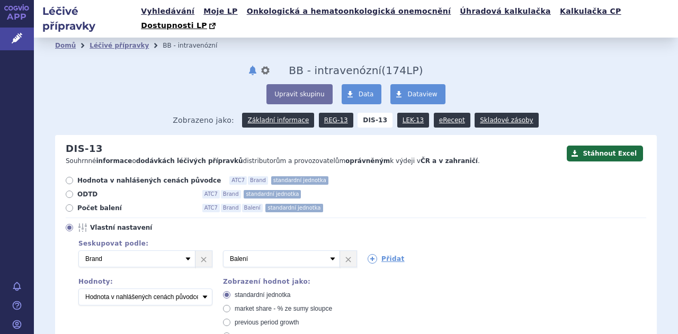 Image resolution: width=678 pixels, height=334 pixels. What do you see at coordinates (136, 208) in the screenshot?
I see `span: Počet balení` at bounding box center [136, 208].